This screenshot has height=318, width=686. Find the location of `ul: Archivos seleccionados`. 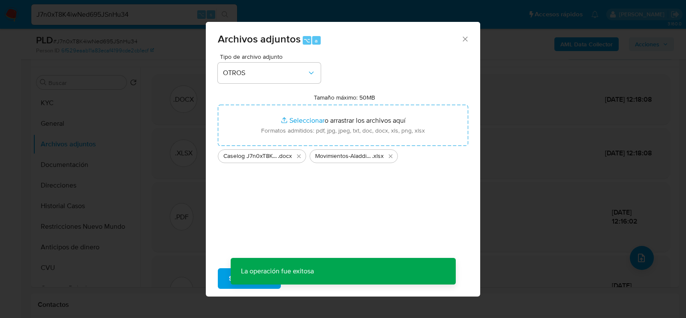

ul: Archivos seleccionados is located at coordinates (343, 154).